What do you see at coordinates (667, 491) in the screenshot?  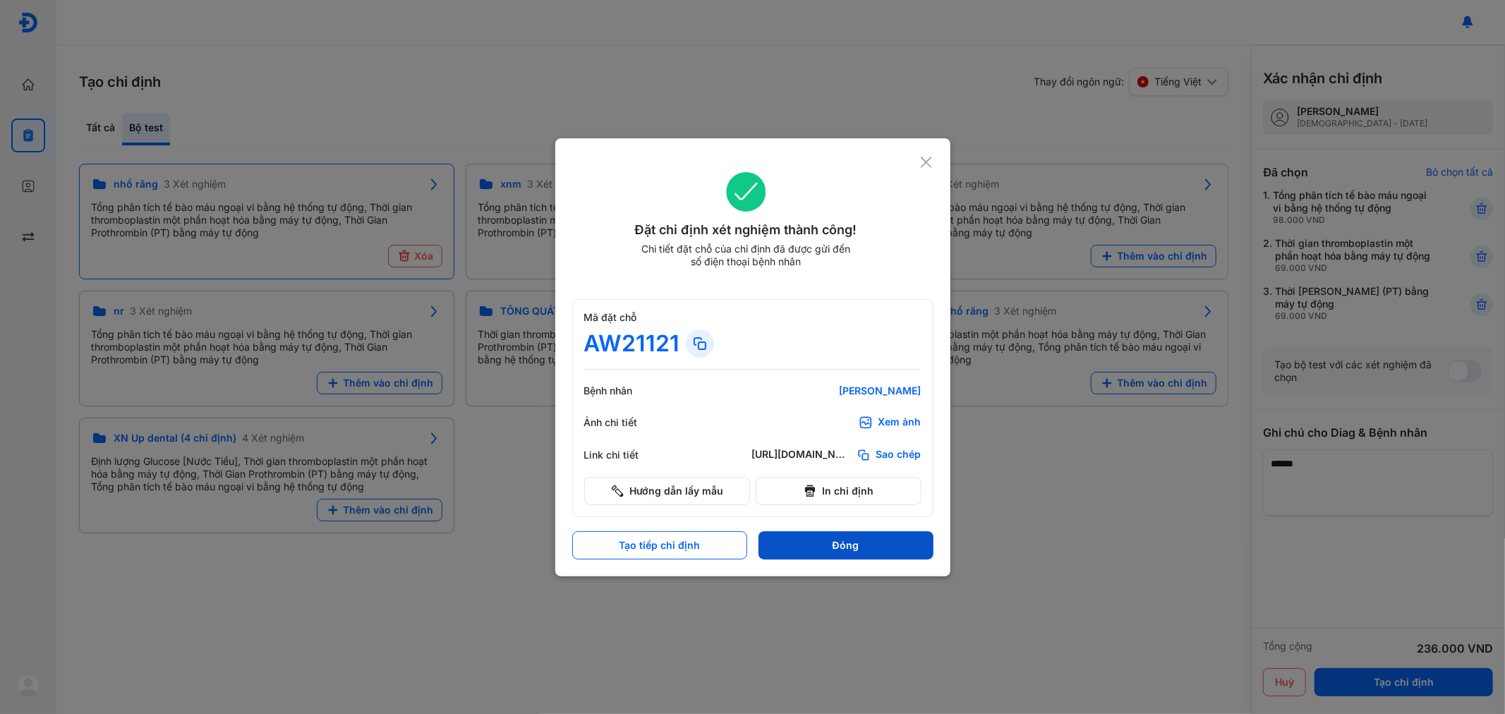 I see `button: Hướng dẫn lấy mẫu` at bounding box center [667, 491].